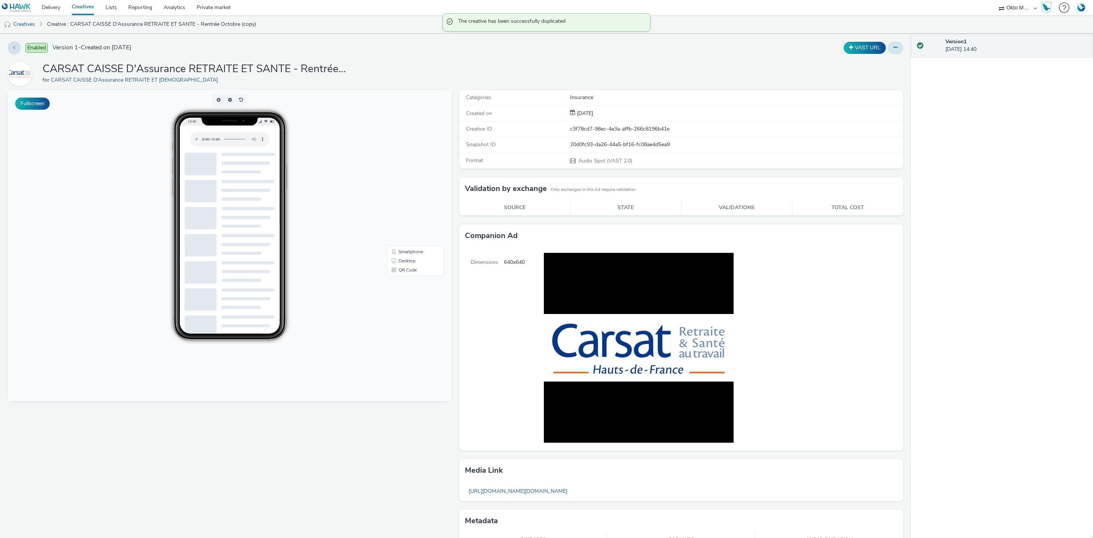 This screenshot has width=1093, height=538. What do you see at coordinates (550, 22) in the screenshot?
I see `span: The creative has been successfully duplicated` at bounding box center [550, 22].